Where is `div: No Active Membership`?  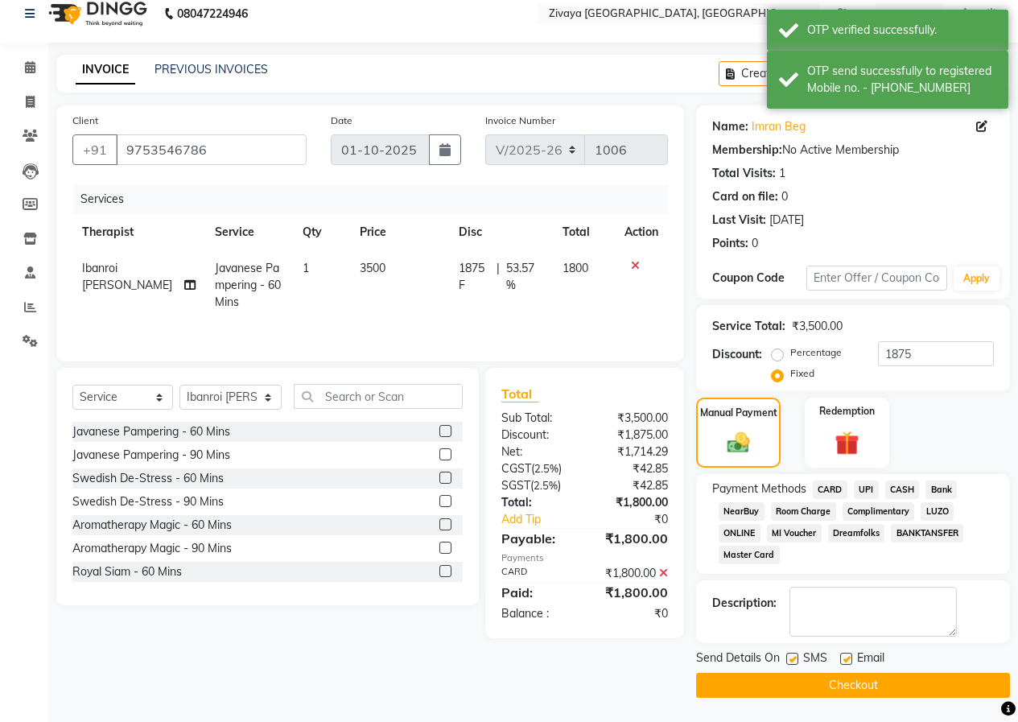 div: No Active Membership is located at coordinates (853, 150).